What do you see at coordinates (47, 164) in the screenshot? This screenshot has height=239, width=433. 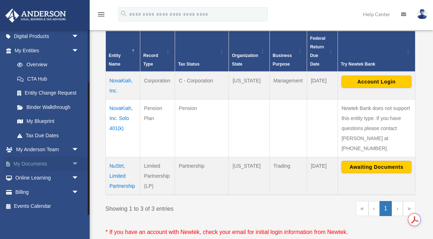 I see `a: My Documentsarrow_drop_down` at bounding box center [47, 164].